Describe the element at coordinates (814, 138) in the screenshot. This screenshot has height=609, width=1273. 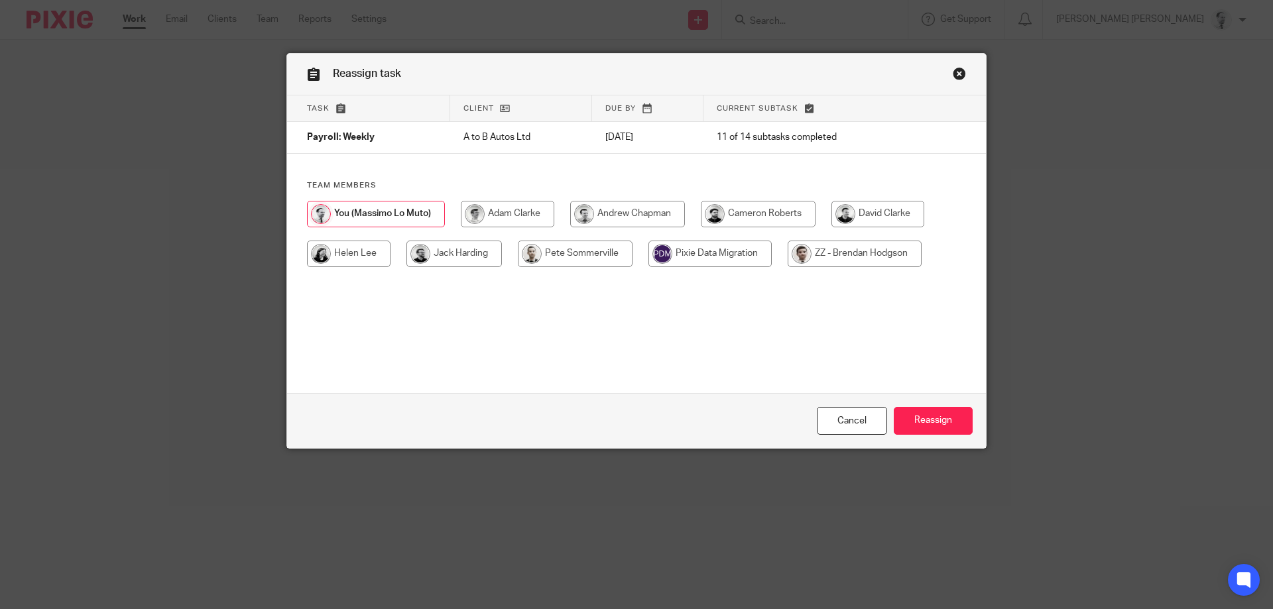
I see `td: 11 of 14 subtasks completed` at that location.